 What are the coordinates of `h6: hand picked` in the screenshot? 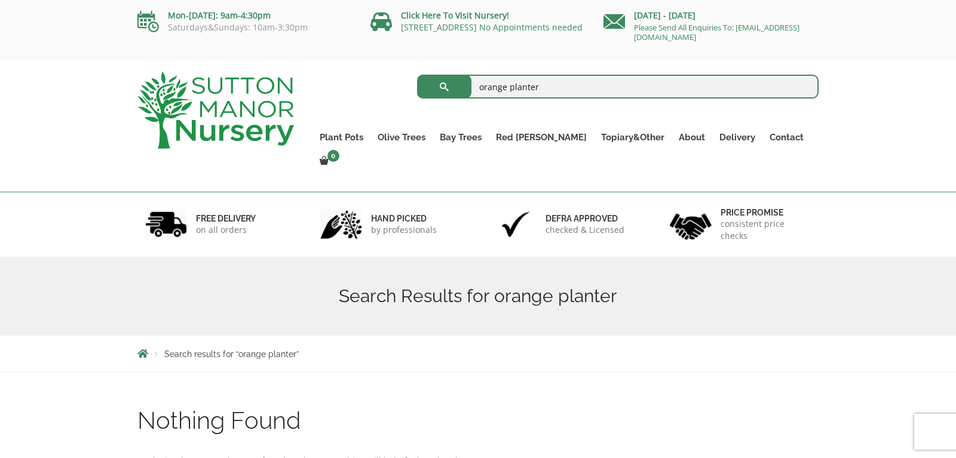 It's located at (404, 219).